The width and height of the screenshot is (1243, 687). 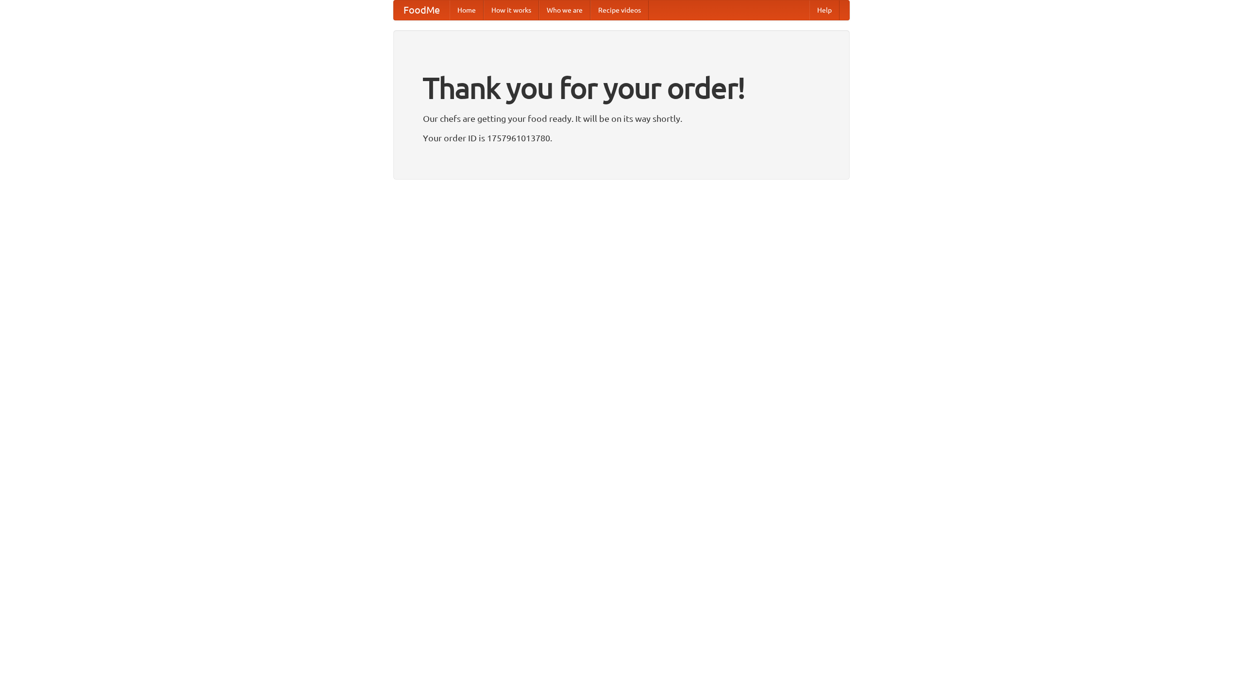 What do you see at coordinates (467, 10) in the screenshot?
I see `a: Home` at bounding box center [467, 10].